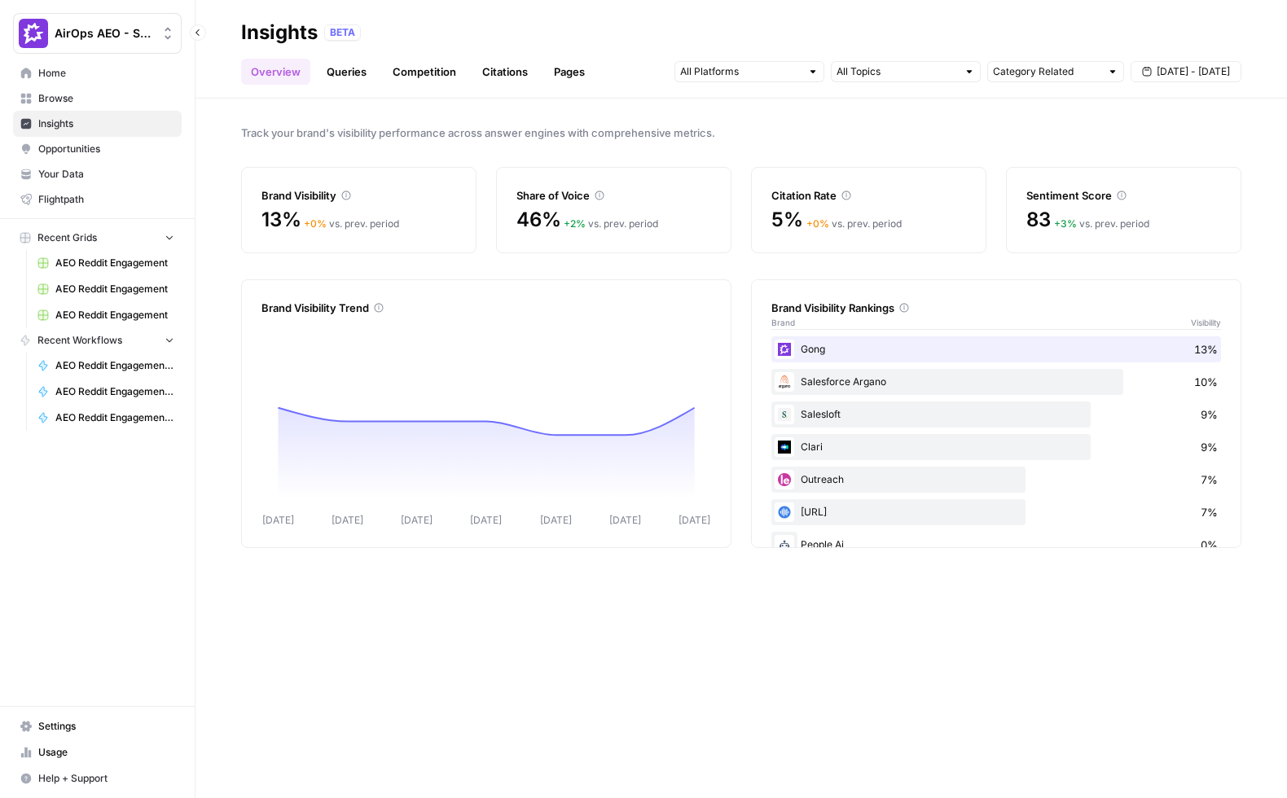 This screenshot has width=1287, height=798. I want to click on a: Home, so click(97, 73).